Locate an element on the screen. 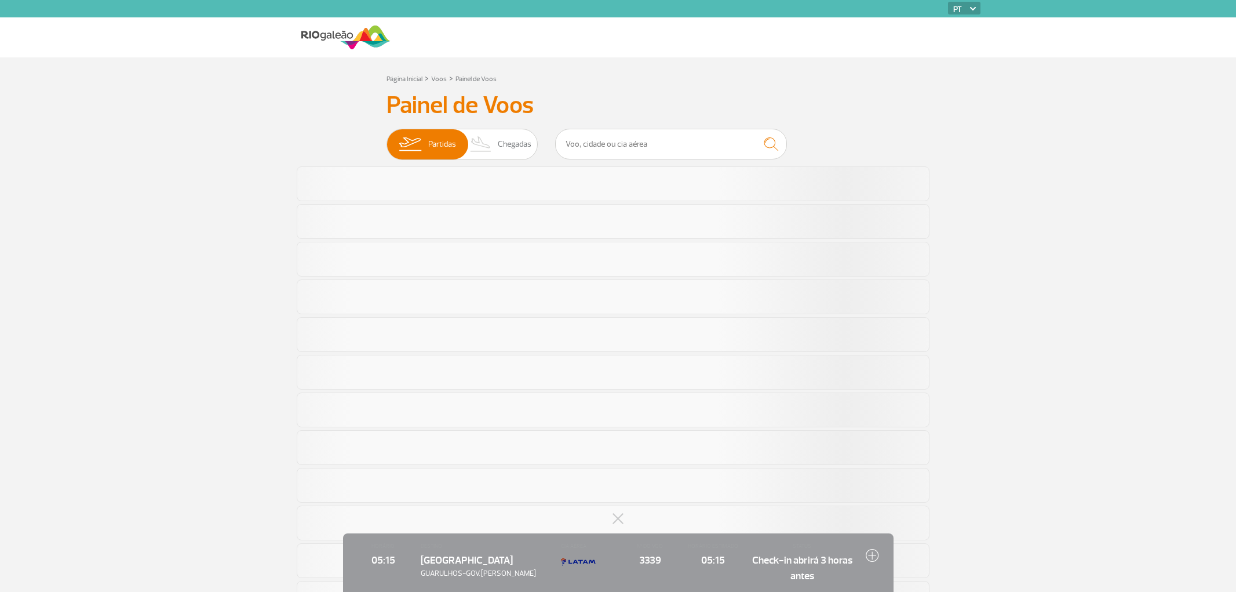  span: DESTINO is located at coordinates (485, 546).